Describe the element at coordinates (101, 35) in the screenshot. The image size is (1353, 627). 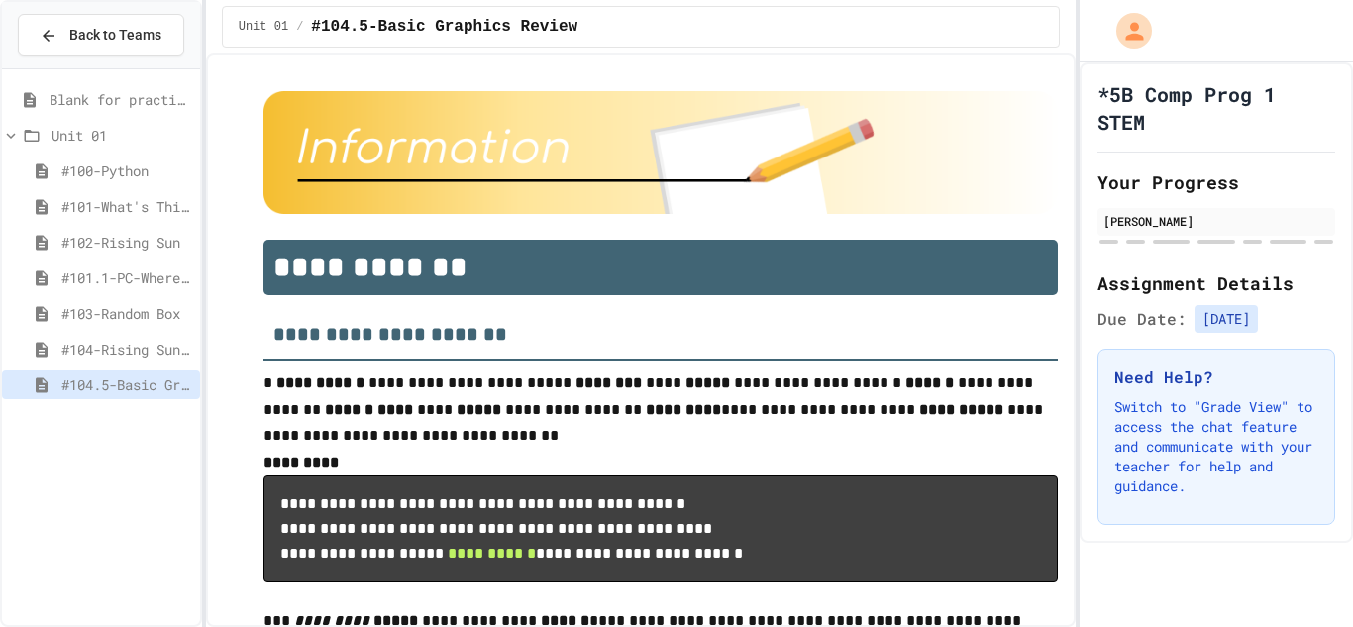
I see `button: Back to Teams` at that location.